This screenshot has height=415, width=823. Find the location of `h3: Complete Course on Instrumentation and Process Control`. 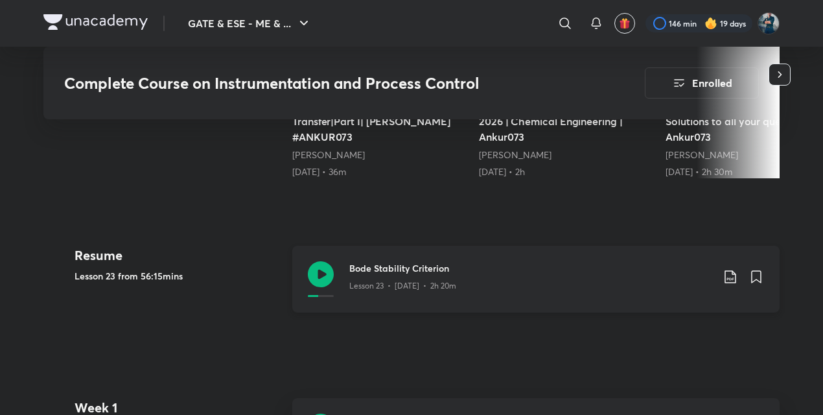

h3: Complete Course on Instrumentation and Process Control is located at coordinates (318, 83).